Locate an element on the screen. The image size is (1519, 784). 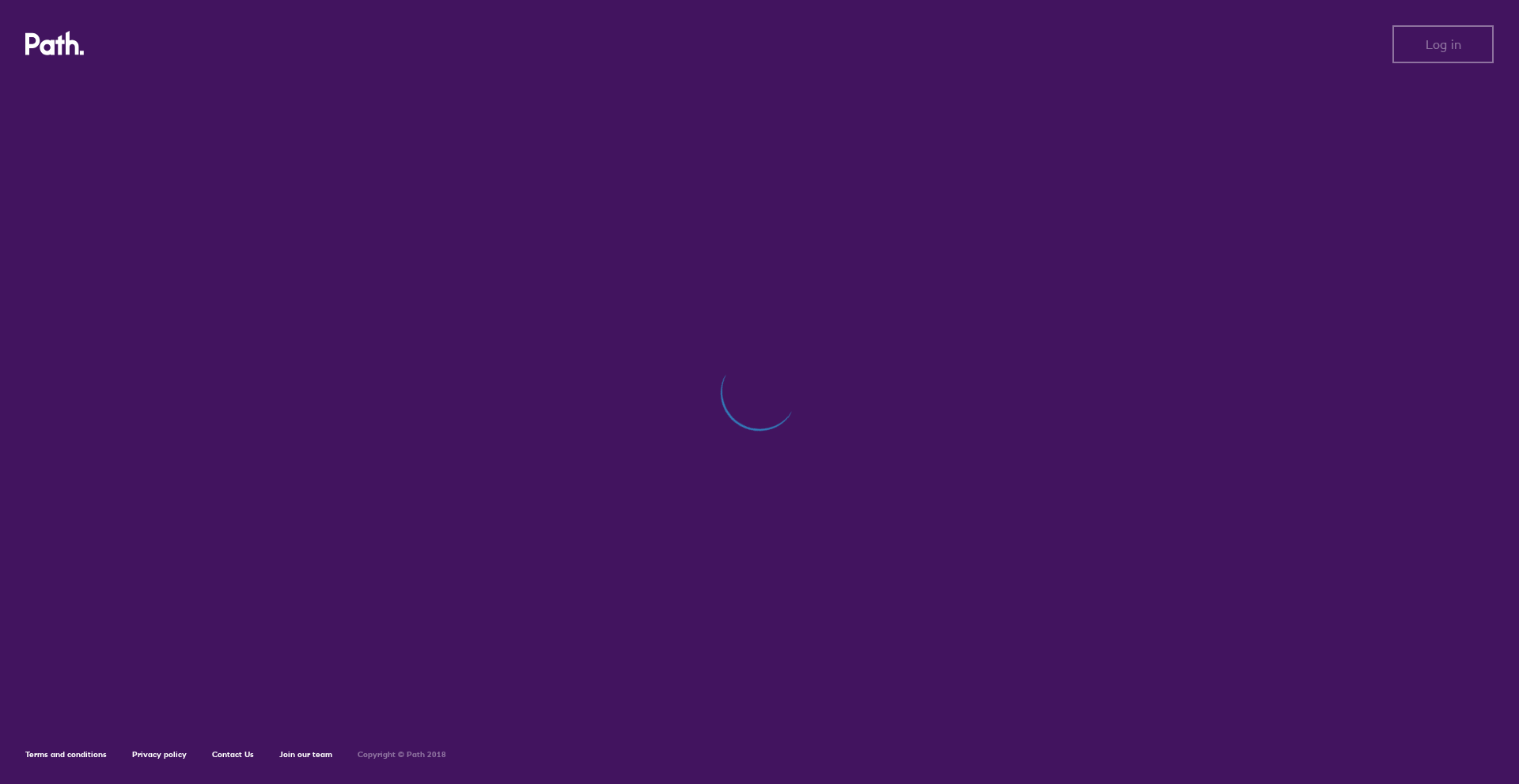
button: Log in is located at coordinates (1443, 44).